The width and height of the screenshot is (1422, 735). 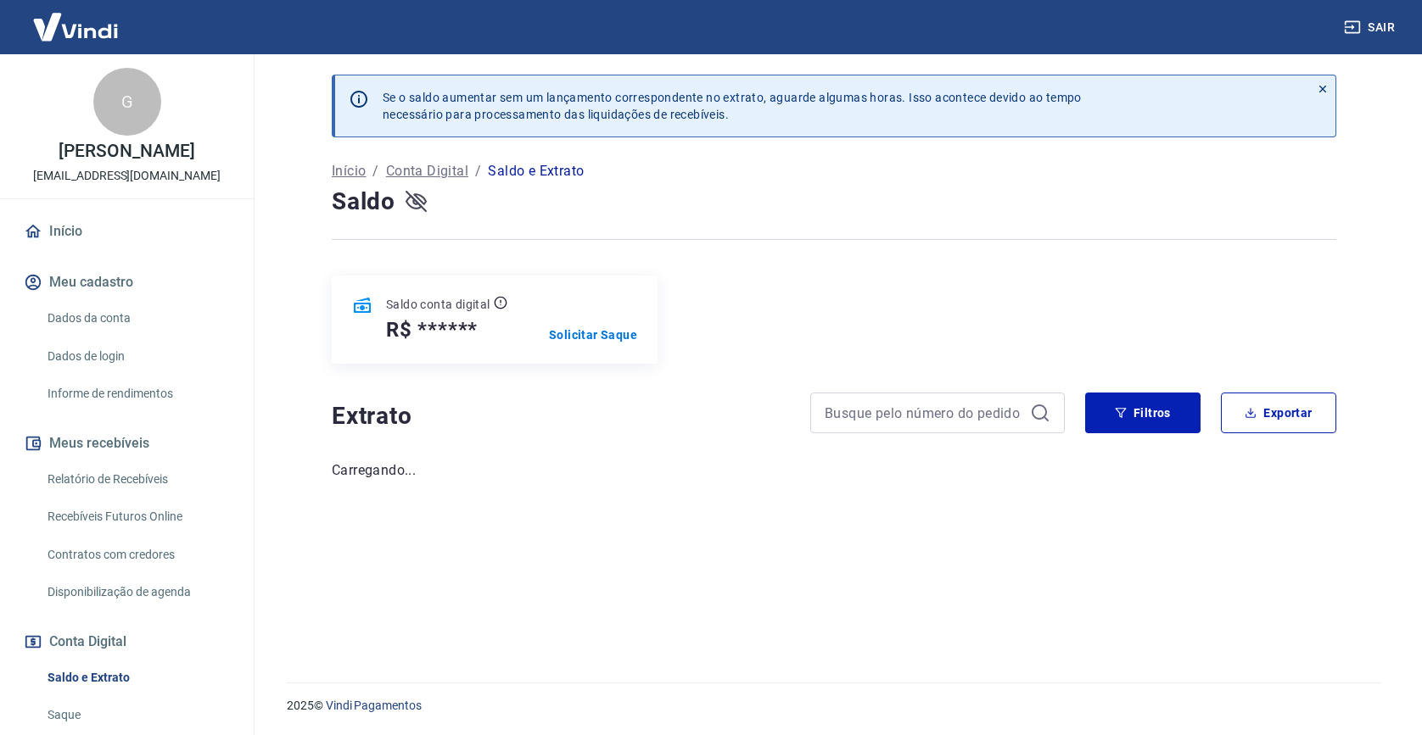 I want to click on button: Meu cadastro, so click(x=126, y=282).